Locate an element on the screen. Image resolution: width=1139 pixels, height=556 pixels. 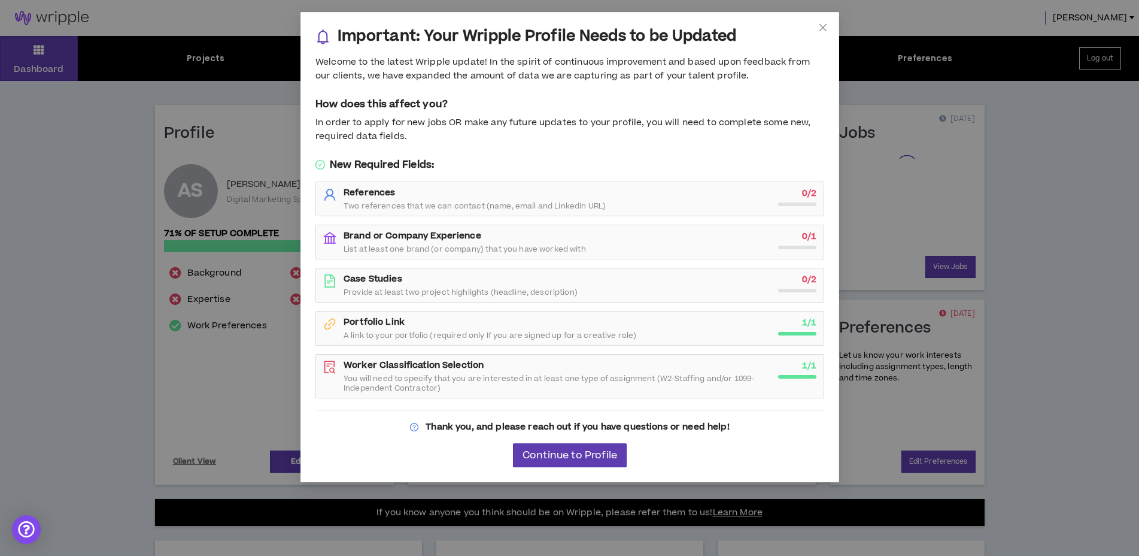
span: question-circle is located at coordinates (414, 427).